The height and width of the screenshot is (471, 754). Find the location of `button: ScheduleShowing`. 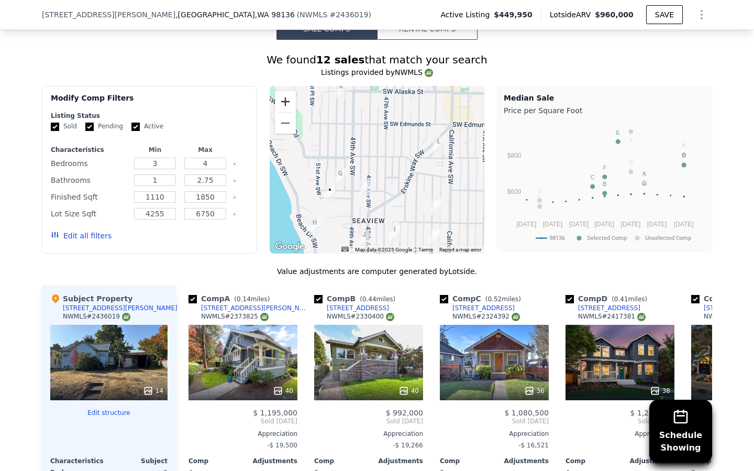

button: ScheduleShowing is located at coordinates (681, 431).